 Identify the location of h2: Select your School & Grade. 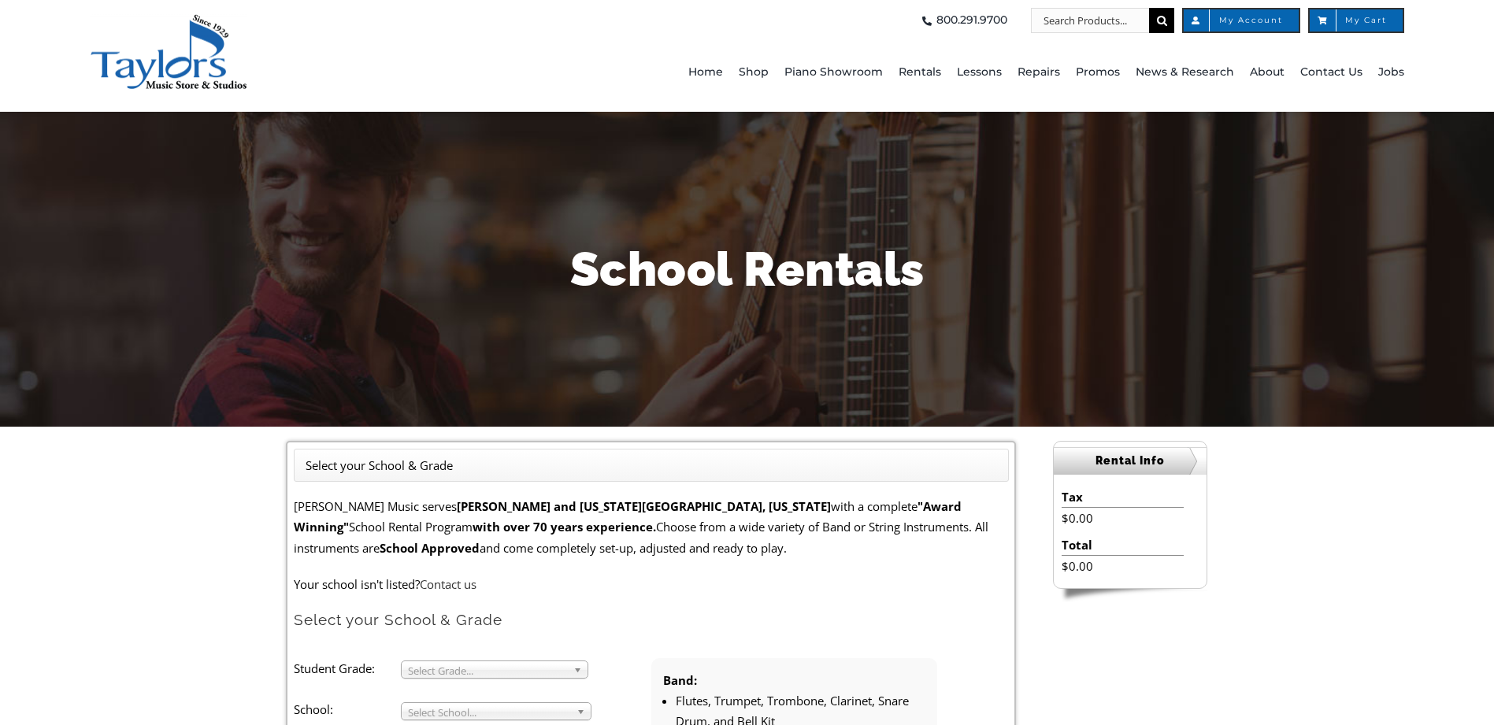
(651, 620).